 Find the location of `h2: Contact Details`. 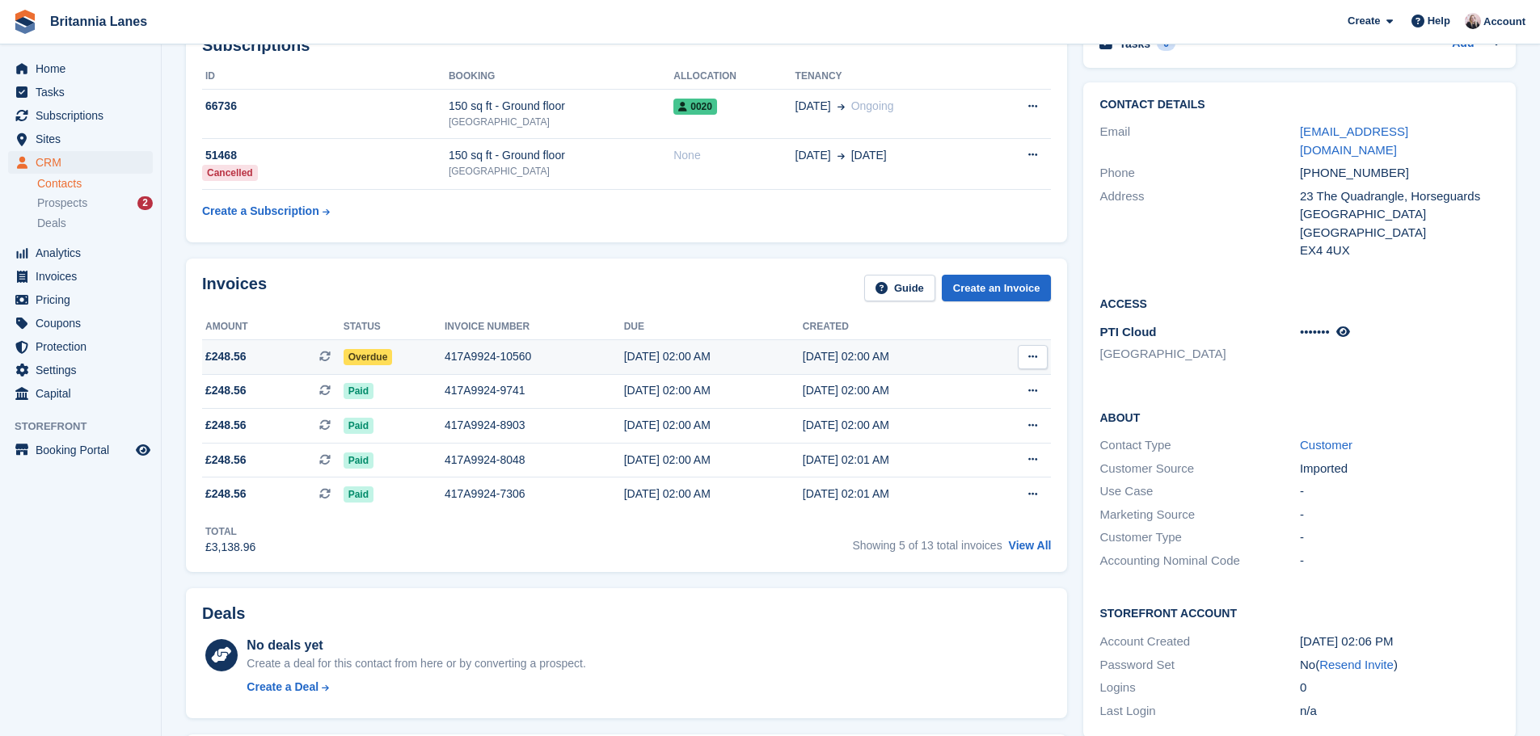

h2: Contact Details is located at coordinates (1299, 105).